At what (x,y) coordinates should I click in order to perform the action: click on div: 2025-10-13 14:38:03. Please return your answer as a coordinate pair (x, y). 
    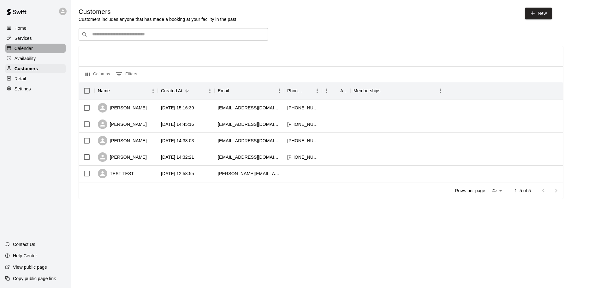
    Looking at the image, I should click on (177, 140).